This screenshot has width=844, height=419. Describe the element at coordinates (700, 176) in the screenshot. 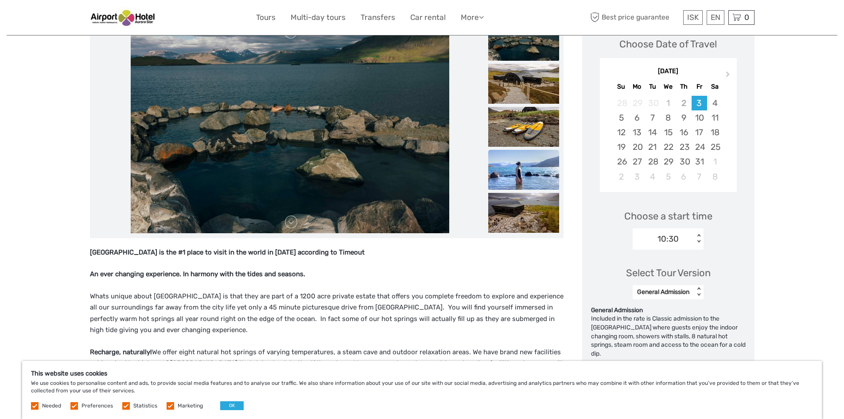

I see `div: Choose Friday, November 7th, 2025` at that location.